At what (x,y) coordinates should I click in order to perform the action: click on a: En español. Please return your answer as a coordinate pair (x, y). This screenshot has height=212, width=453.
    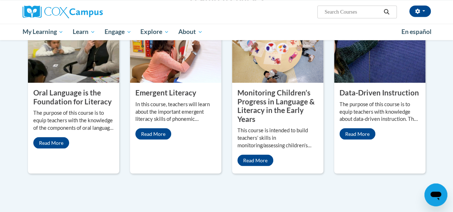
    Looking at the image, I should click on (417, 32).